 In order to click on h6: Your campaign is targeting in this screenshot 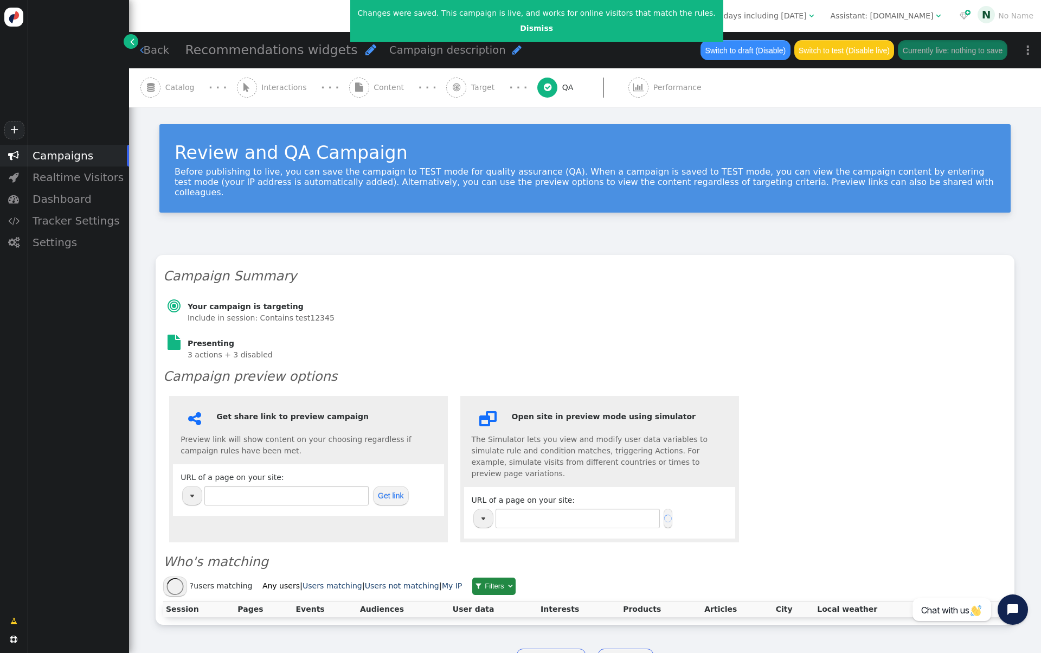, I will do `click(261, 306)`.